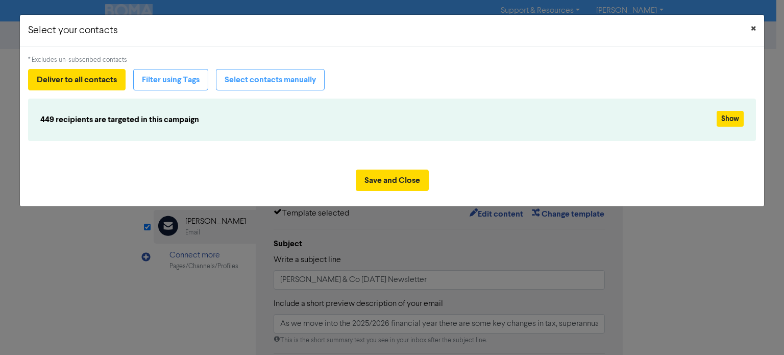 This screenshot has width=784, height=355. I want to click on button: Filter using Tags, so click(170, 80).